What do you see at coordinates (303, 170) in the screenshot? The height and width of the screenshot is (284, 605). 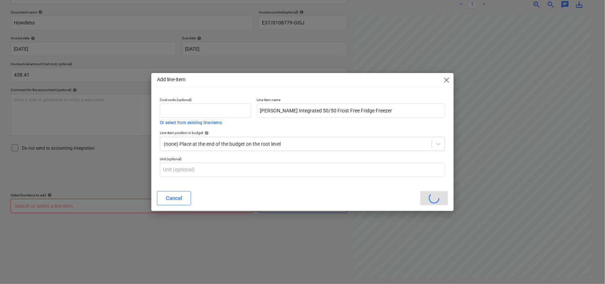 I see `input: Unit (optional)` at bounding box center [303, 170].